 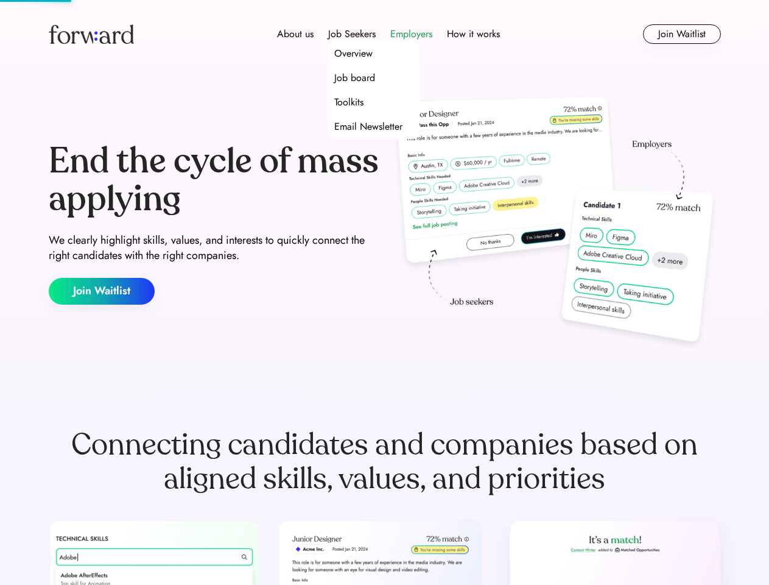 I want to click on div: Job Seekers, so click(x=352, y=34).